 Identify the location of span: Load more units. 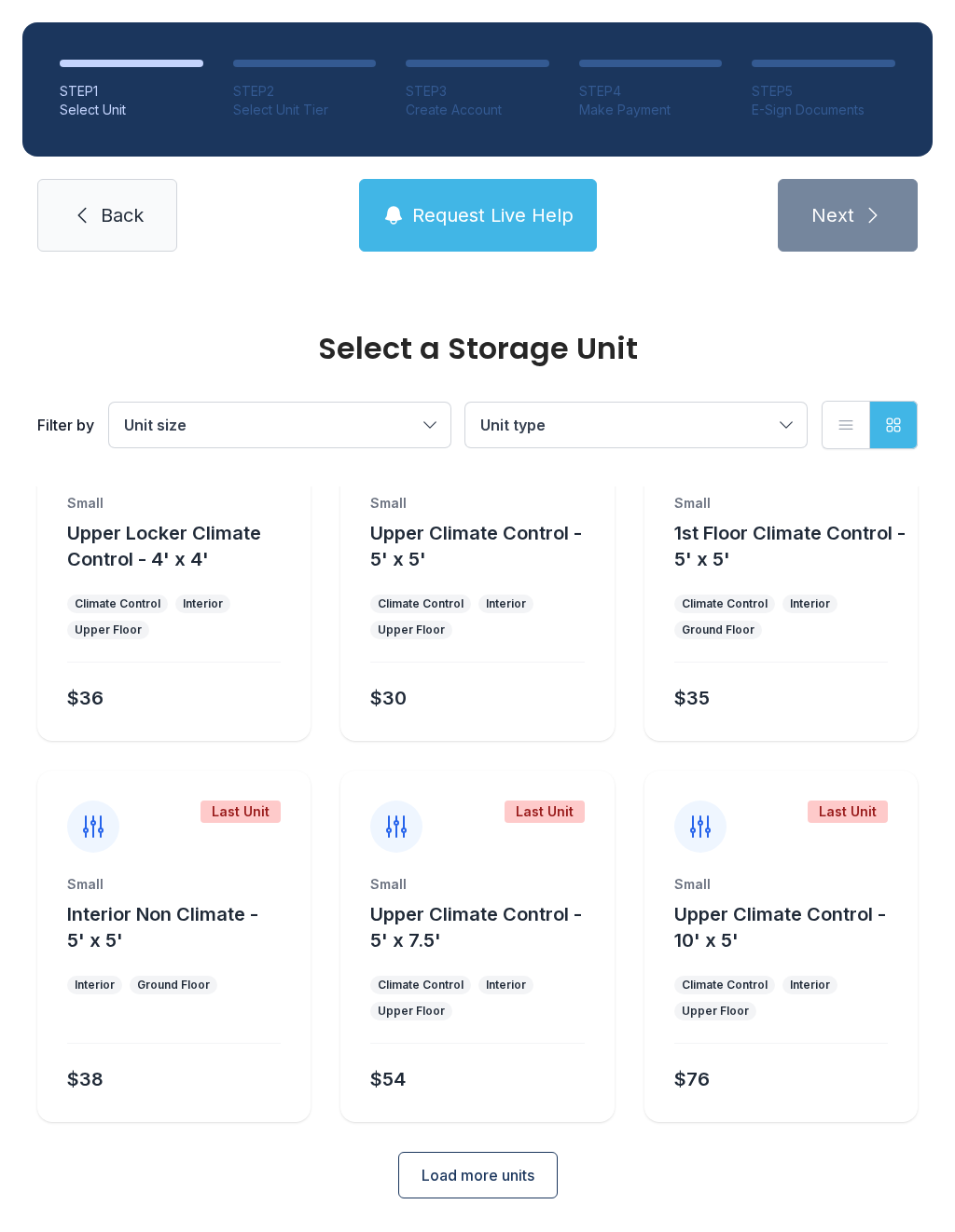
(478, 1175).